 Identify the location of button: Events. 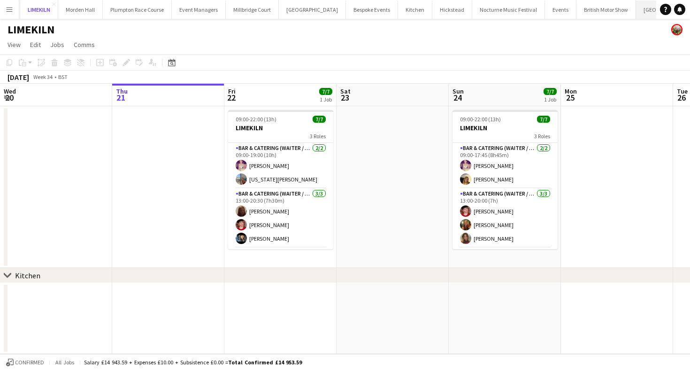
(561, 9).